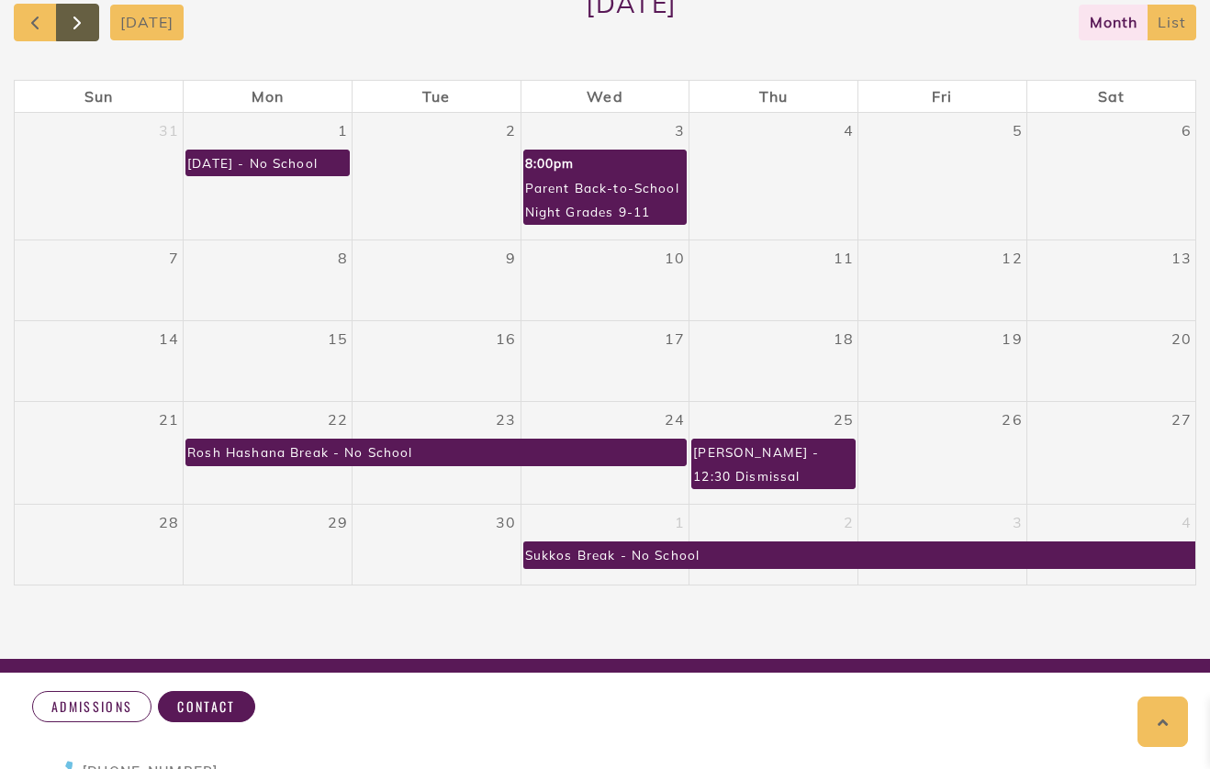 The width and height of the screenshot is (1210, 769). What do you see at coordinates (943, 362) in the screenshot?
I see `td: September 19, 2025` at bounding box center [943, 362].